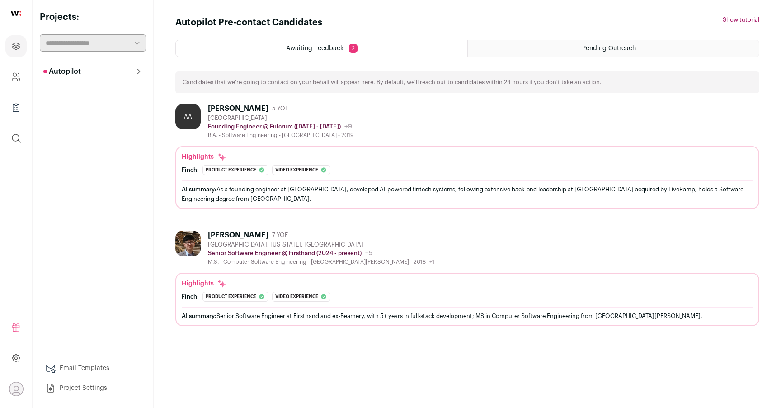 Image resolution: width=781 pixels, height=408 pixels. What do you see at coordinates (285, 253) in the screenshot?
I see `p: Senior Software Engineer @ Firsthand (2024 - present)` at bounding box center [285, 253].